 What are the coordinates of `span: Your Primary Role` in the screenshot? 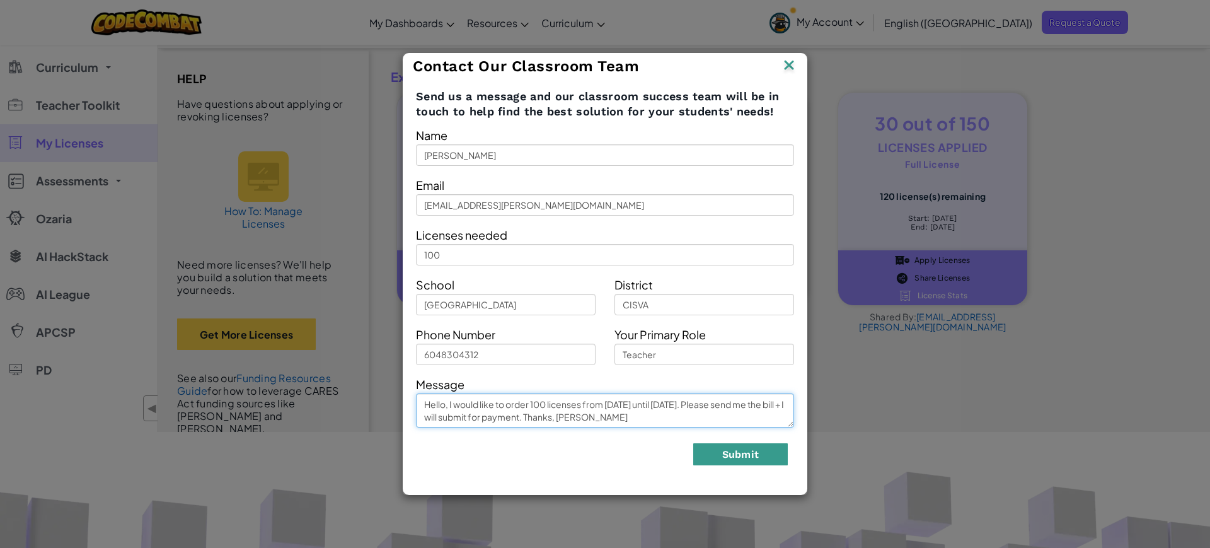 It's located at (660, 334).